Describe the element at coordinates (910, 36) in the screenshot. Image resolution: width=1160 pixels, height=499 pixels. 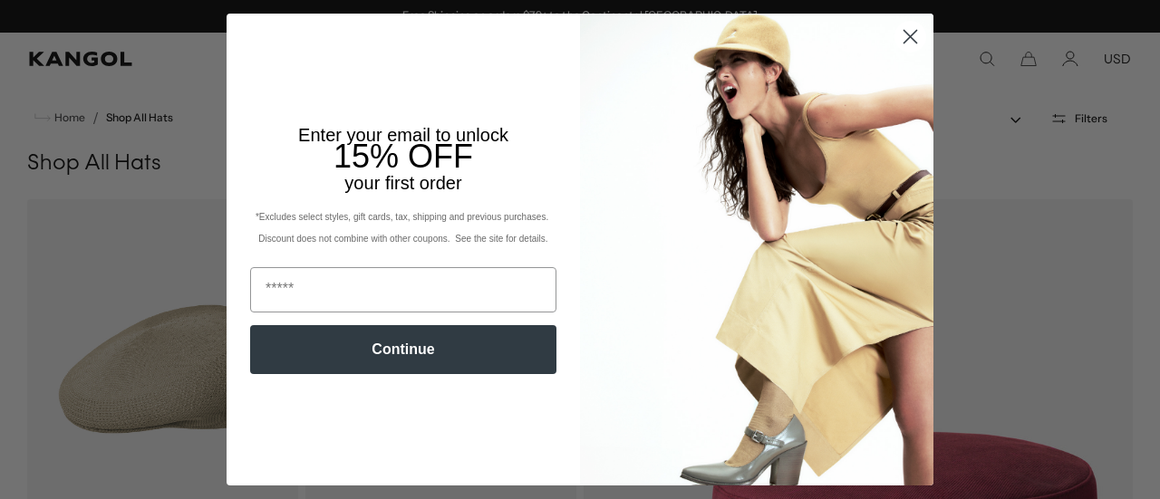
I see `button: Close dialog` at that location.